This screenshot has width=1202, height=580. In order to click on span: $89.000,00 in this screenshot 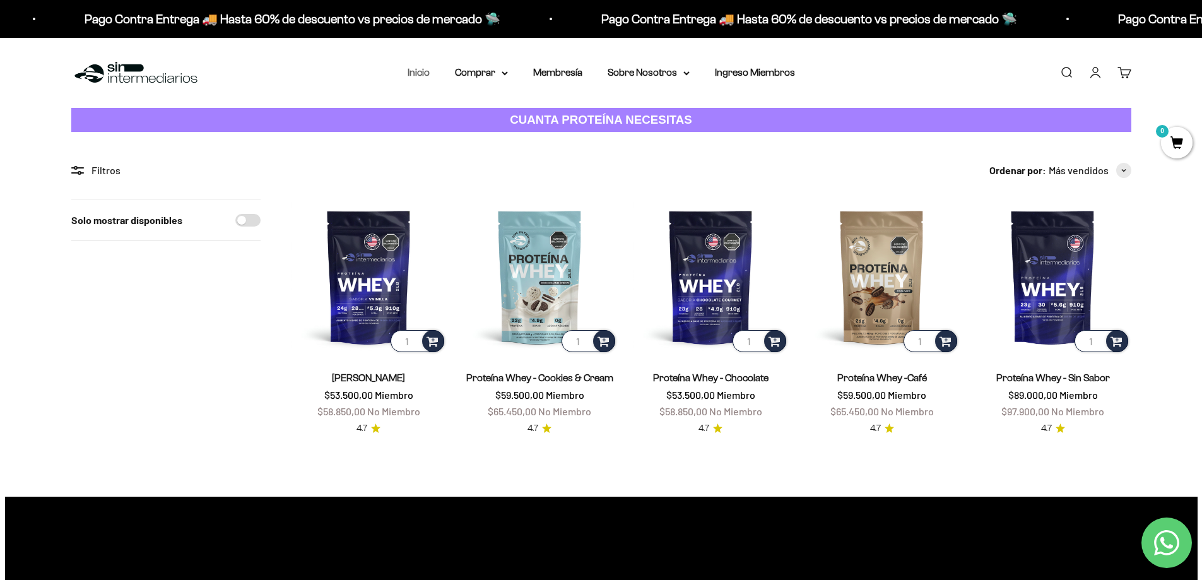, I will do `click(1033, 394)`.